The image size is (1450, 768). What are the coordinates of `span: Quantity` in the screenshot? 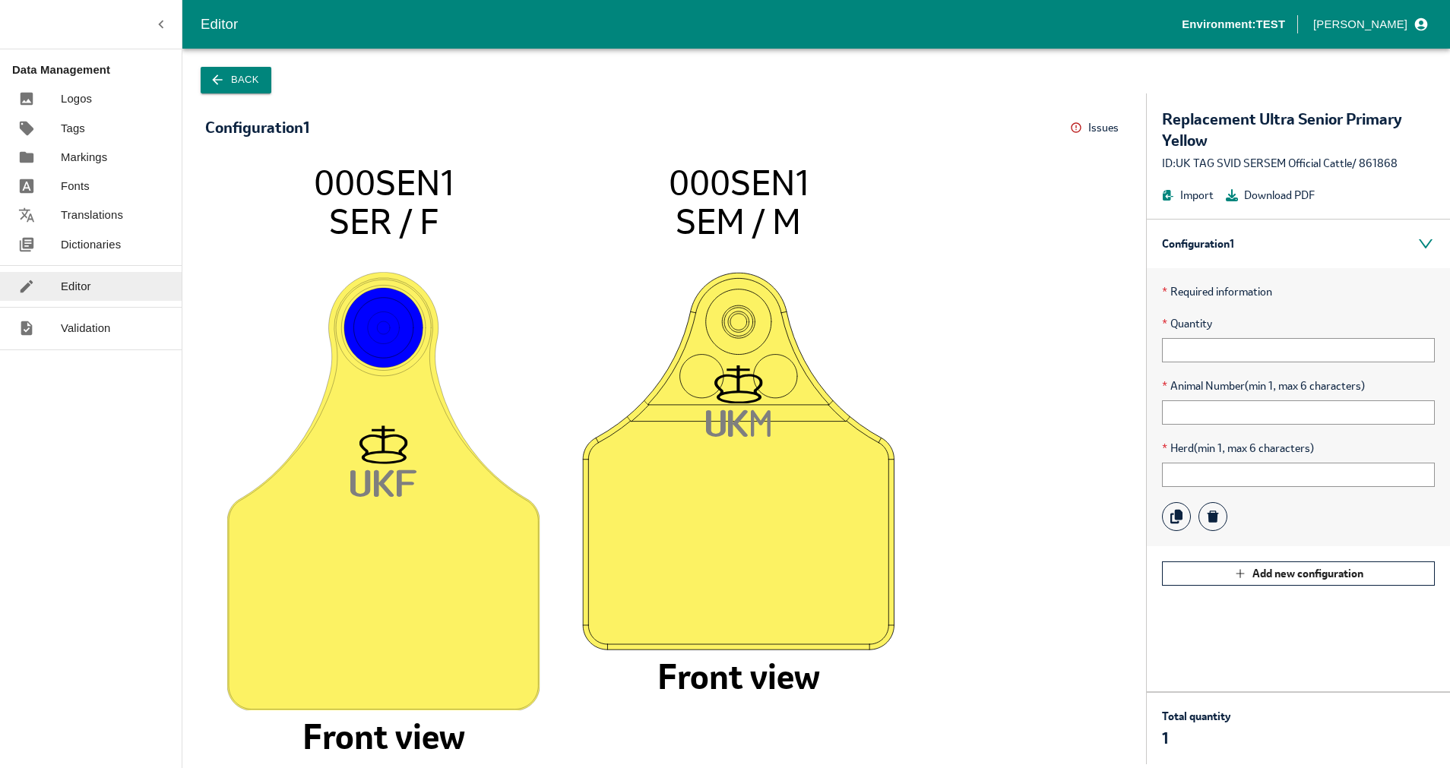 It's located at (1298, 324).